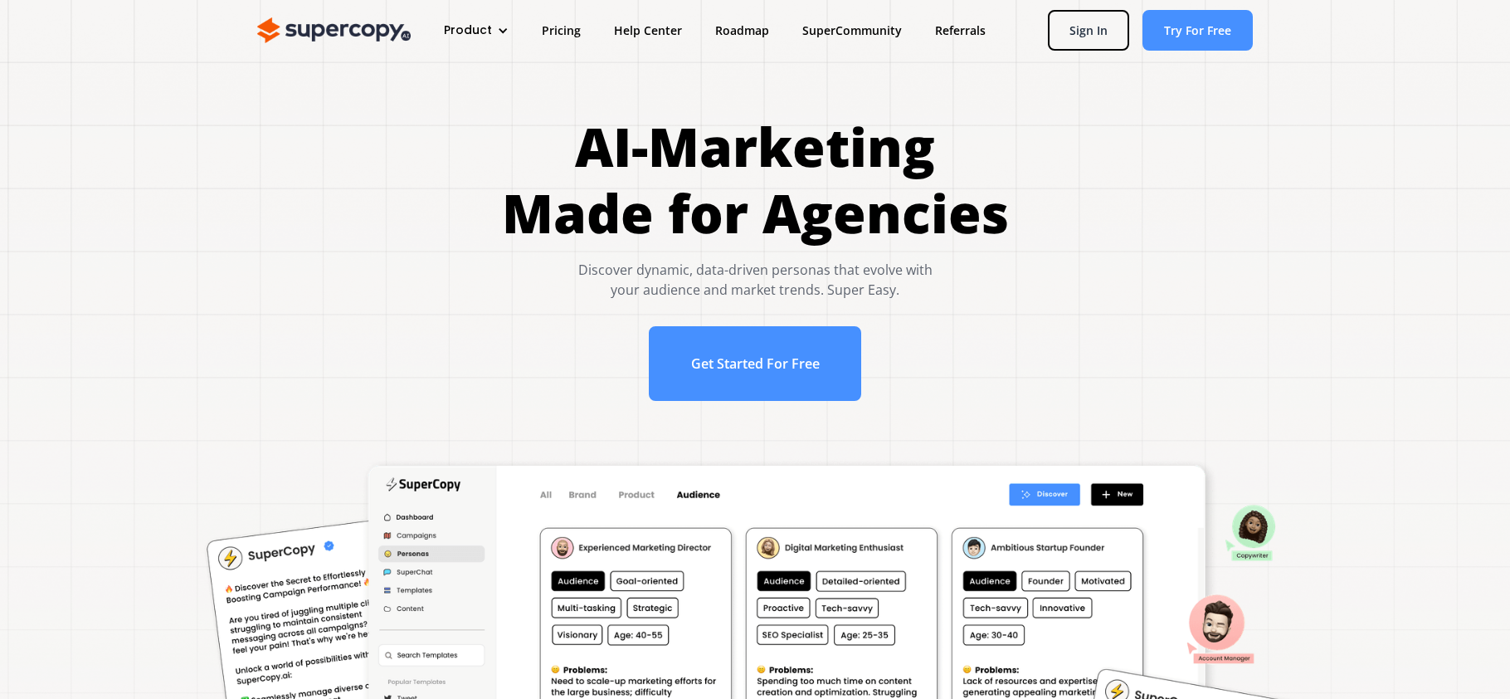 This screenshot has width=1510, height=699. I want to click on a: SuperCommunity, so click(852, 30).